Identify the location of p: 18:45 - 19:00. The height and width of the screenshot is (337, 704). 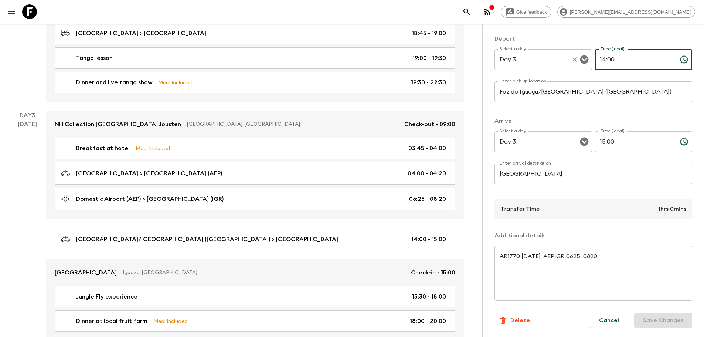
(429, 33).